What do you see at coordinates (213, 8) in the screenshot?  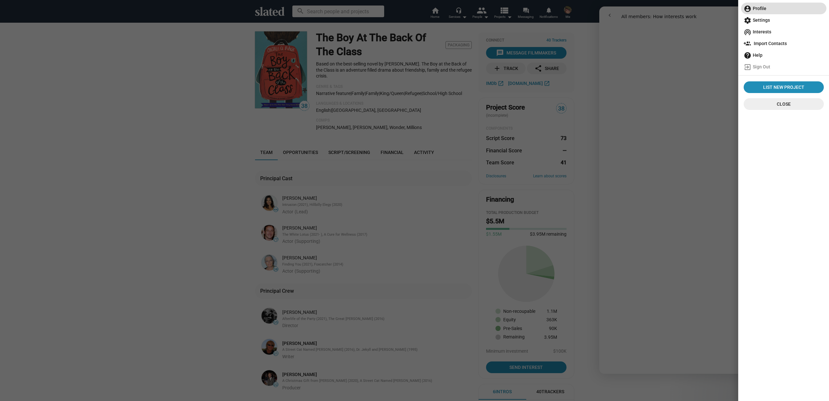 I see `div: Close` at bounding box center [213, 8].